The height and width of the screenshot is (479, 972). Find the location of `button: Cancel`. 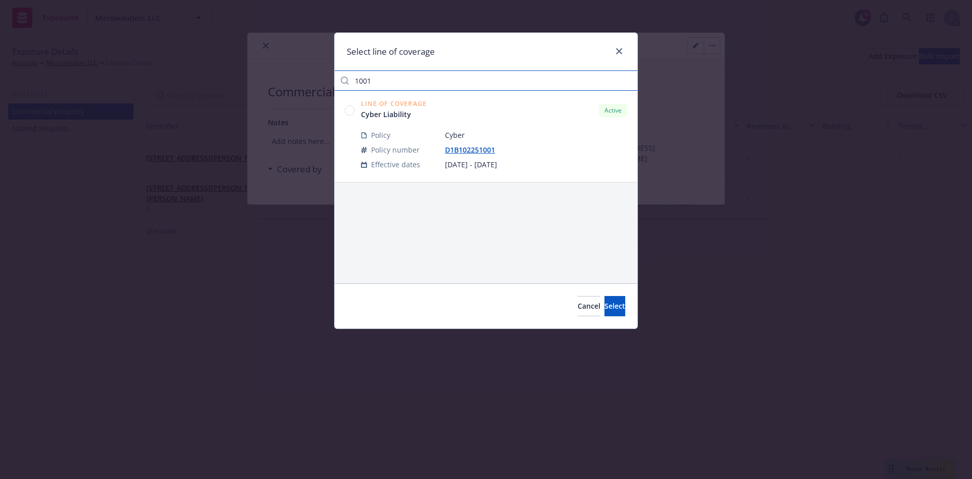

button: Cancel is located at coordinates (589, 306).